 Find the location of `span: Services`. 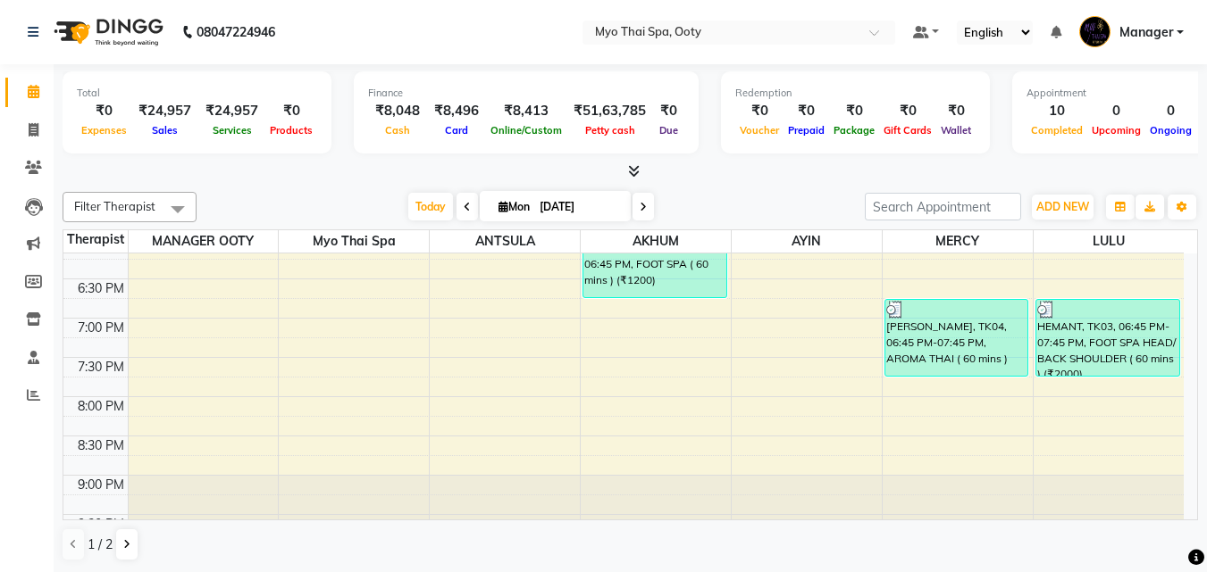

span: Services is located at coordinates (232, 130).